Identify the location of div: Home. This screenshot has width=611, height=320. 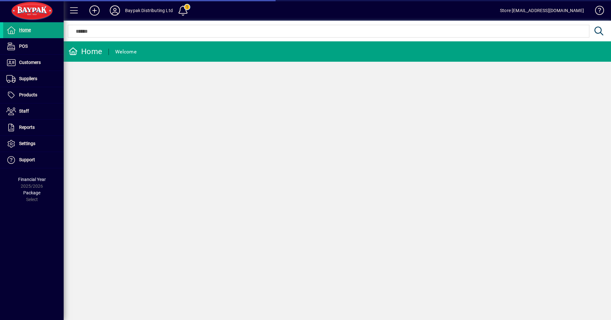
(85, 52).